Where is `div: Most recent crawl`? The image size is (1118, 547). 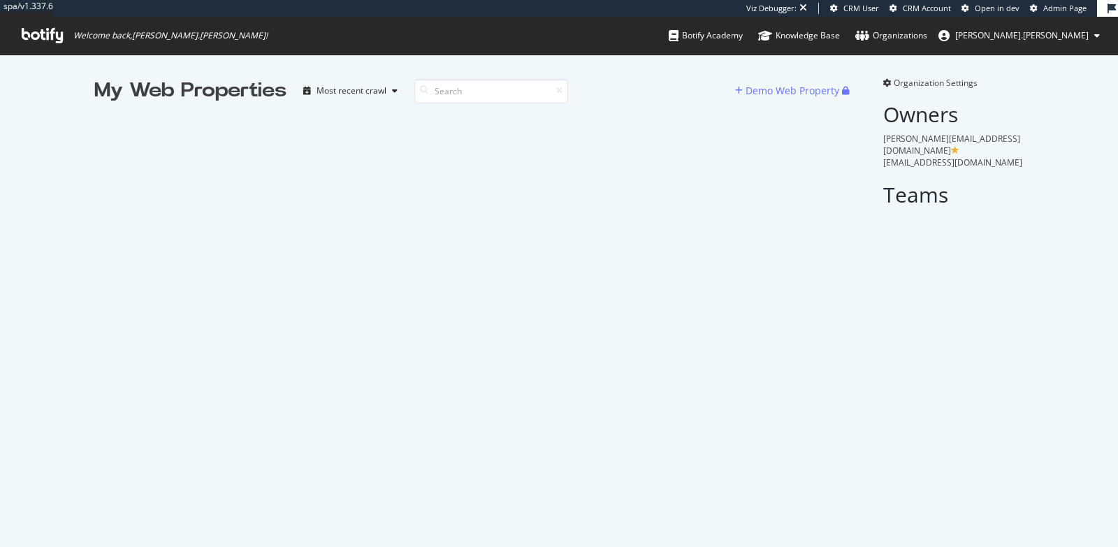
div: Most recent crawl is located at coordinates (351, 91).